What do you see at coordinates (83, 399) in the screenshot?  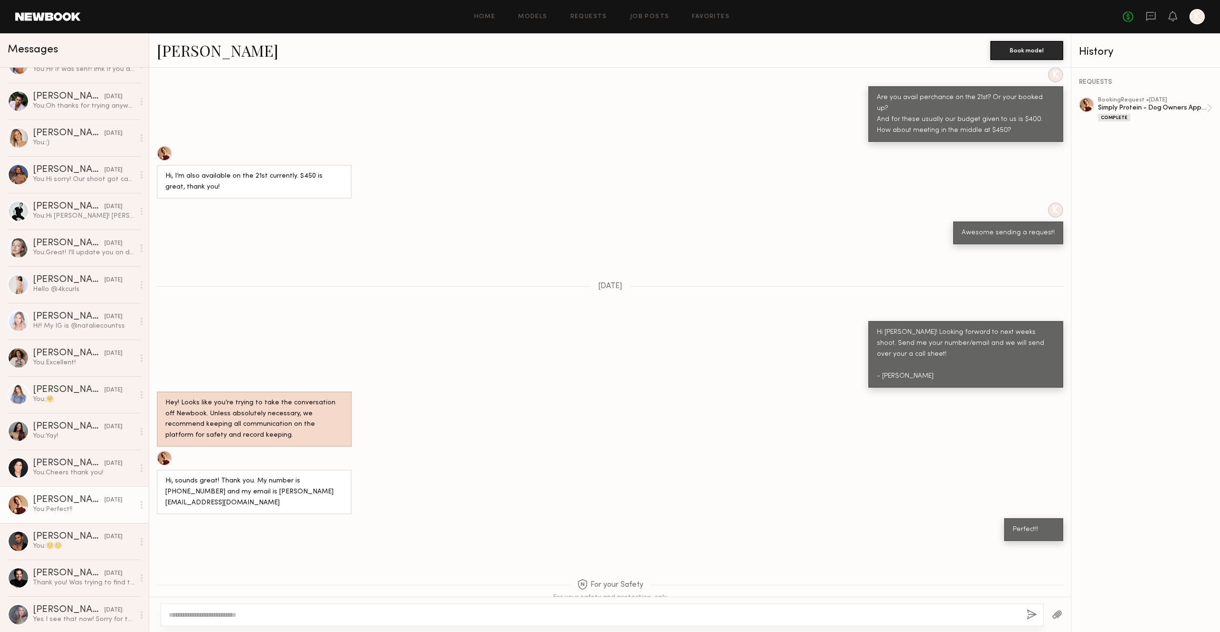 I see `div: You: 🤗` at bounding box center [83, 399].